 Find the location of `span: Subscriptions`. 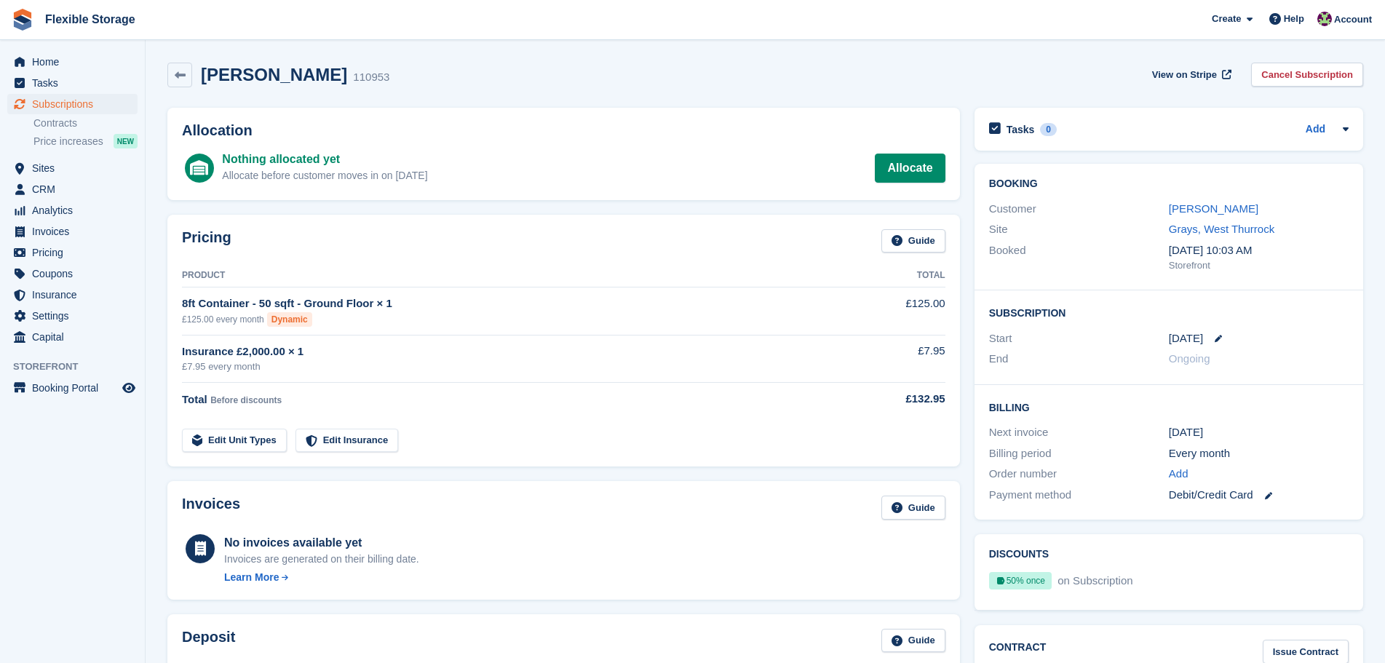

span: Subscriptions is located at coordinates (76, 104).